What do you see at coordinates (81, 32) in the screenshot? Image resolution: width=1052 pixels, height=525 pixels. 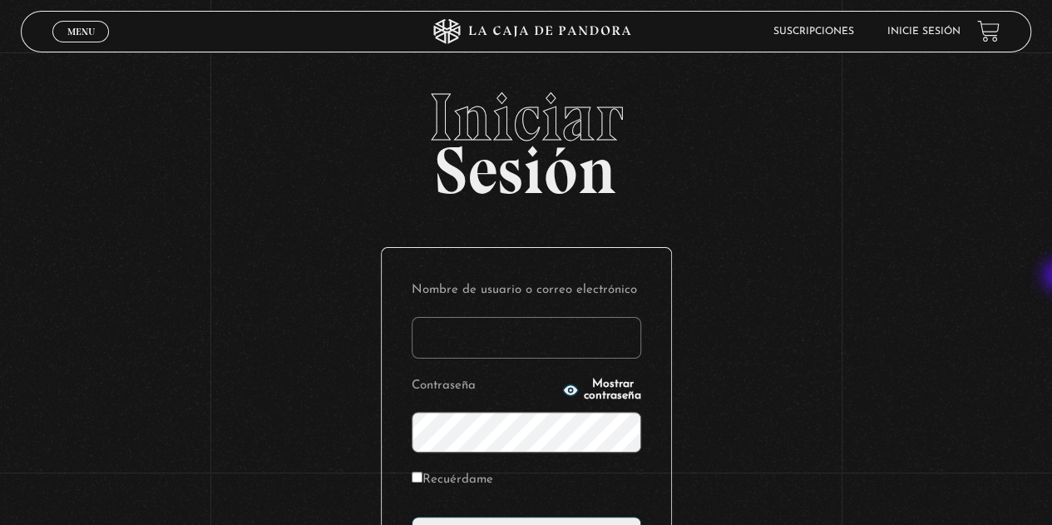 I see `span: Menu` at bounding box center [81, 32].